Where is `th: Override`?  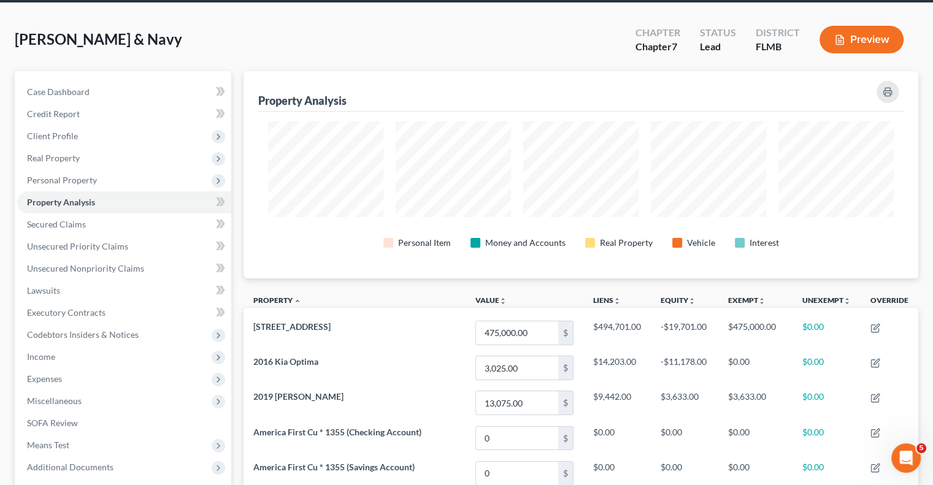 th: Override is located at coordinates (889, 302).